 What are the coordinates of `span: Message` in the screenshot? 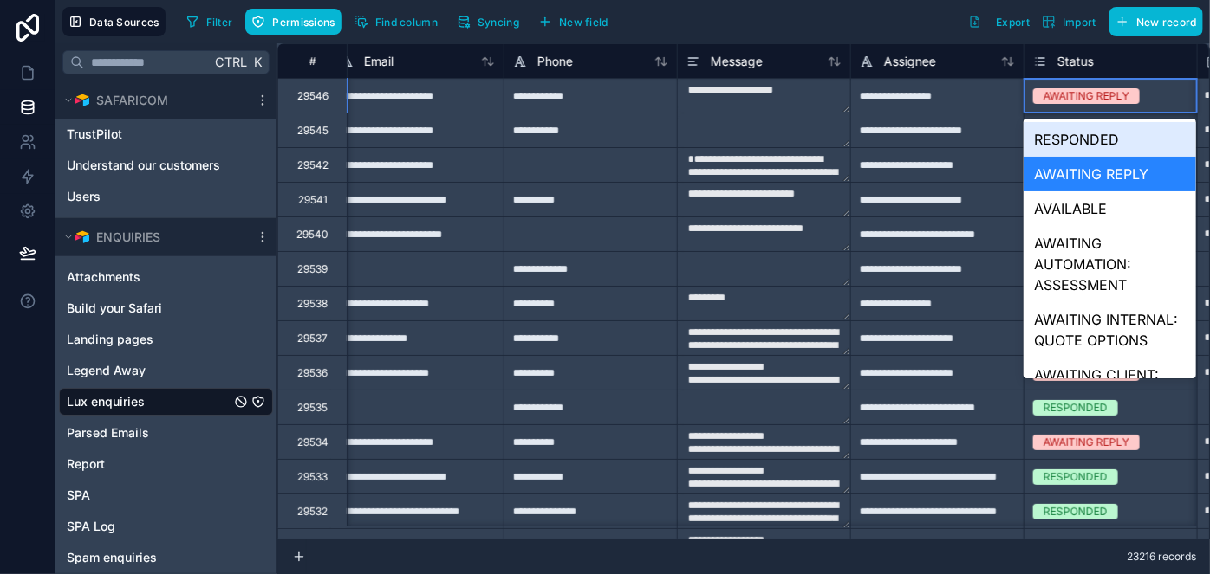 It's located at (736, 62).